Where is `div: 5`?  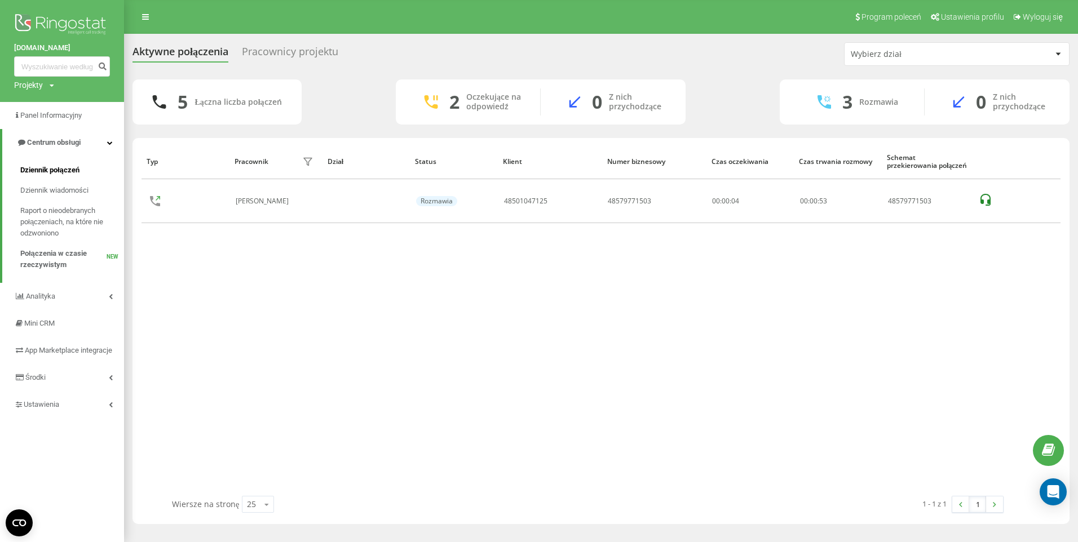
div: 5 is located at coordinates (183, 102).